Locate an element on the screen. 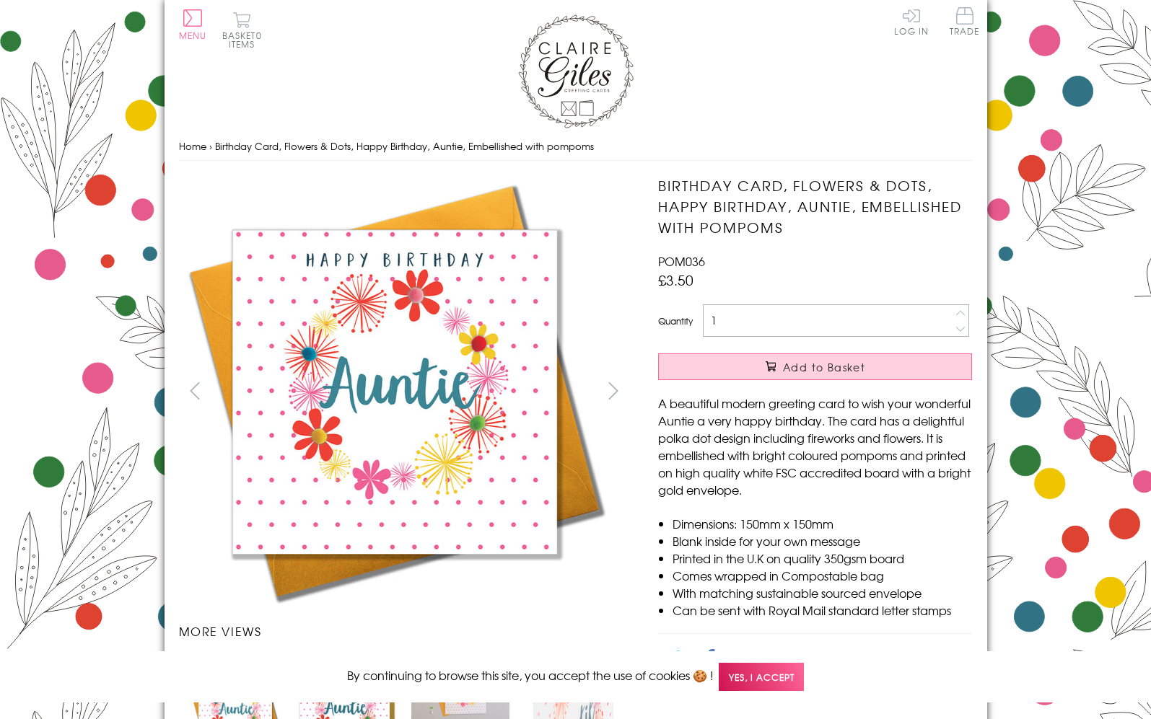  span: Birthday Card, Flowers & Dots, Happy Birthday, Auntie, Embellished with pompoms is located at coordinates (404, 146).